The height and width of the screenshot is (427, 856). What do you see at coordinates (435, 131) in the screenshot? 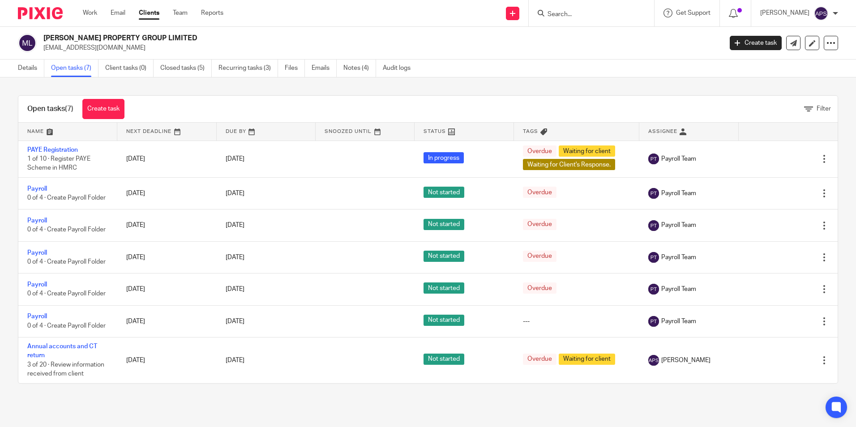
I see `span: Status` at bounding box center [435, 131].